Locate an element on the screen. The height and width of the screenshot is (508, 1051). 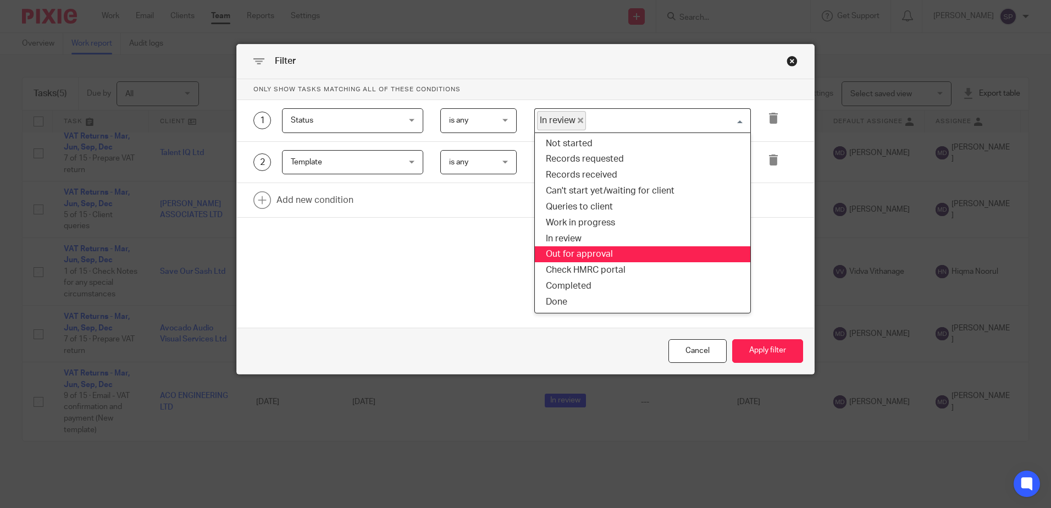
li: Not started is located at coordinates (642, 143).